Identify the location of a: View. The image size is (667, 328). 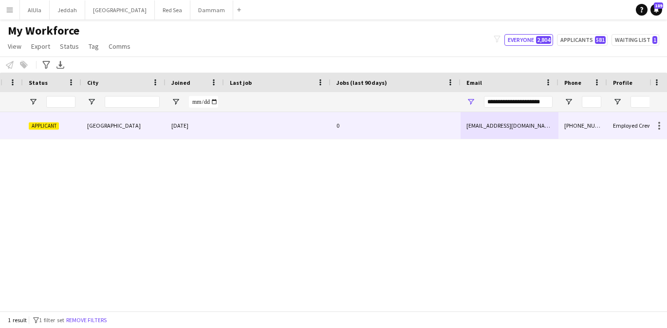
(15, 46).